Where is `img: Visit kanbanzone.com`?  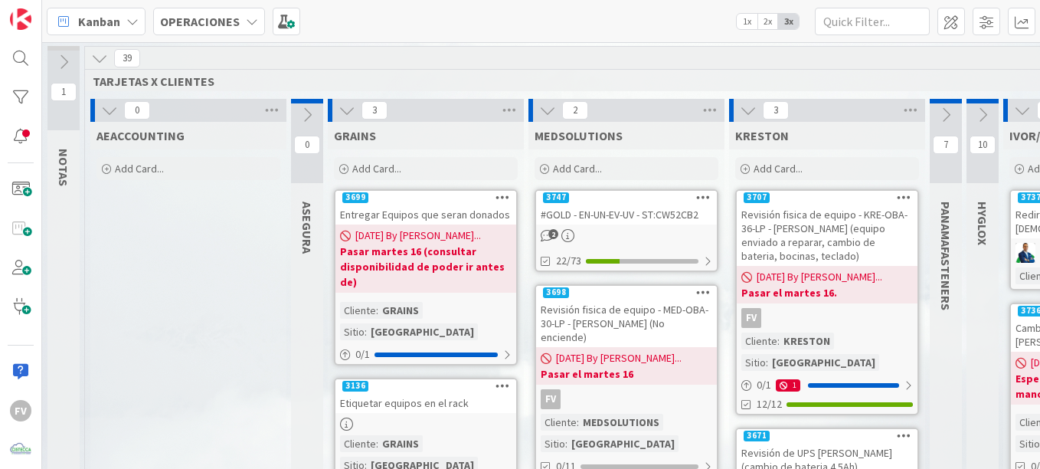
img: Visit kanbanzone.com is located at coordinates (21, 19).